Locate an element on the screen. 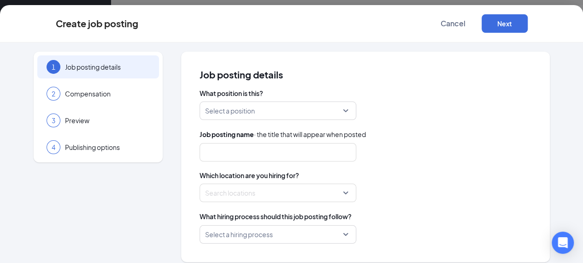  button: Next is located at coordinates (505, 24).